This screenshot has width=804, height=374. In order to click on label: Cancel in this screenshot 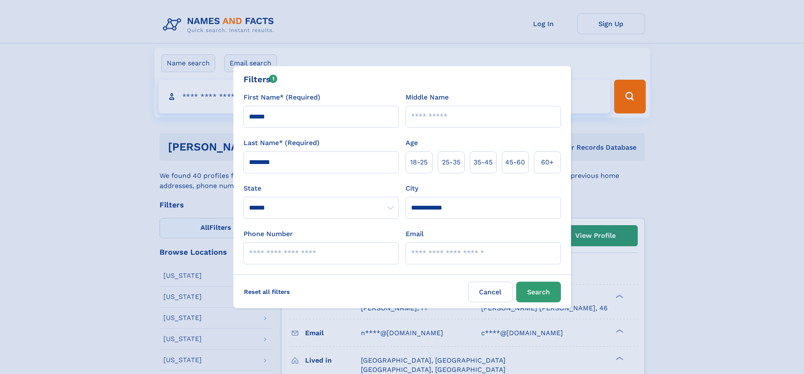, I will do `click(490, 292)`.